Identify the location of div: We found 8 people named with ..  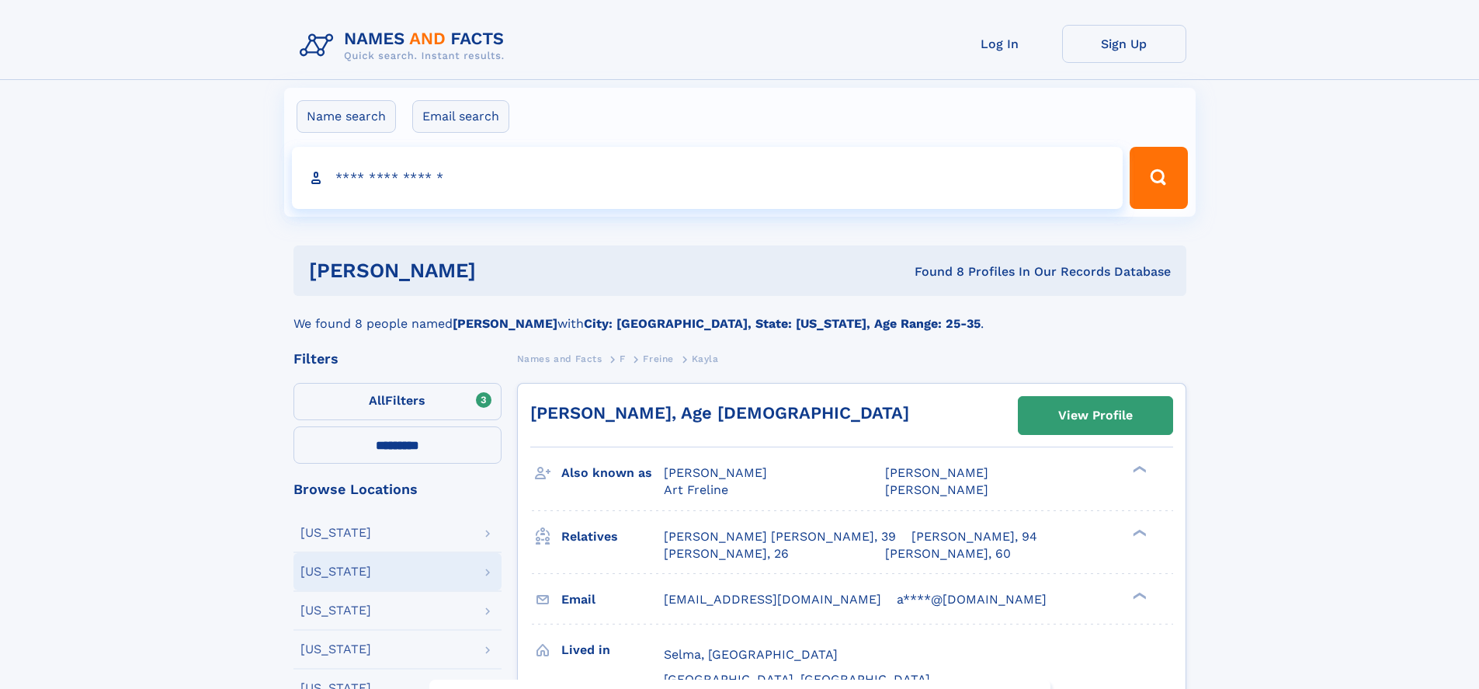
(740, 314).